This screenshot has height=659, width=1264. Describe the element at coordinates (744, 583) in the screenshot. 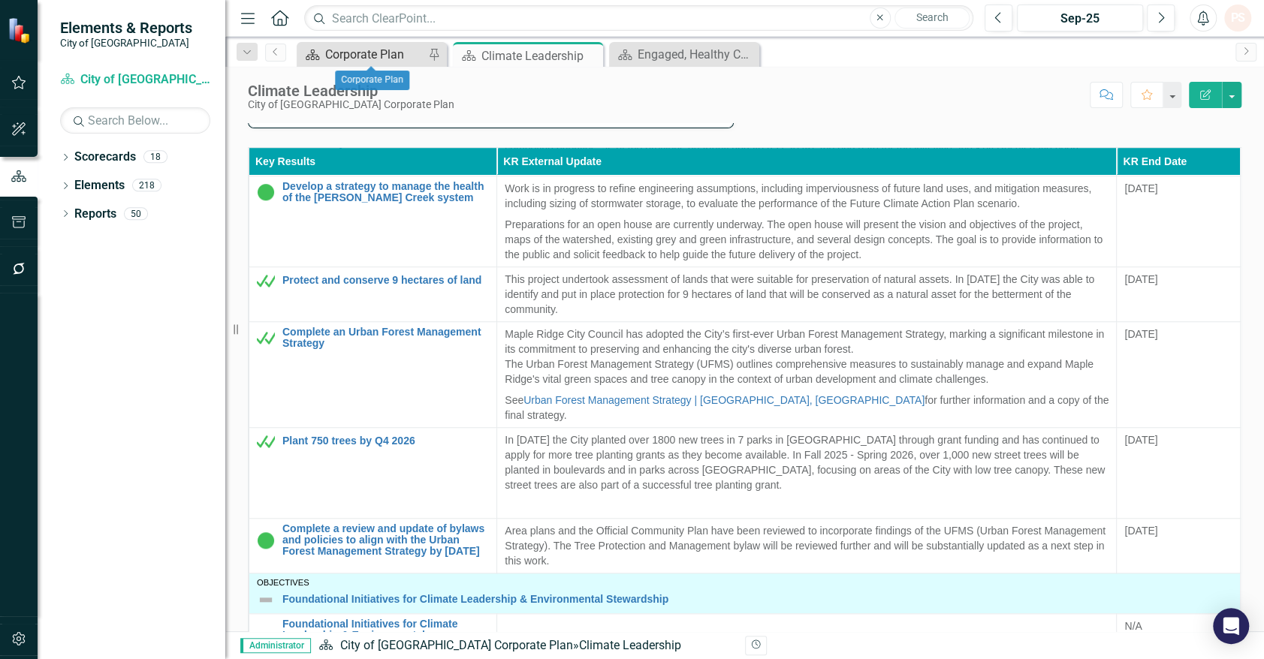

I see `div: Objectives` at that location.